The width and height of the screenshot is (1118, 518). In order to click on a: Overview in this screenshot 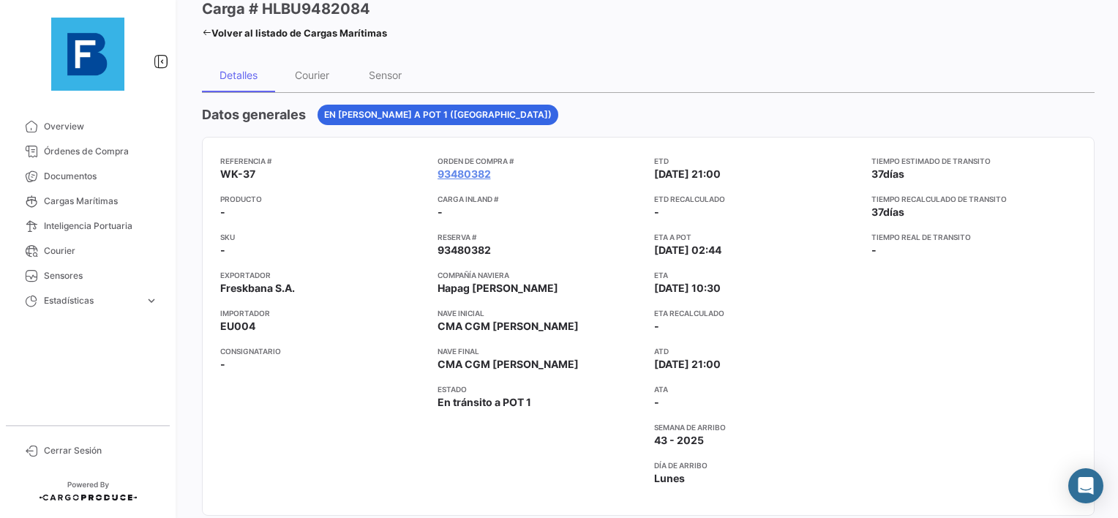, I will do `click(88, 127)`.